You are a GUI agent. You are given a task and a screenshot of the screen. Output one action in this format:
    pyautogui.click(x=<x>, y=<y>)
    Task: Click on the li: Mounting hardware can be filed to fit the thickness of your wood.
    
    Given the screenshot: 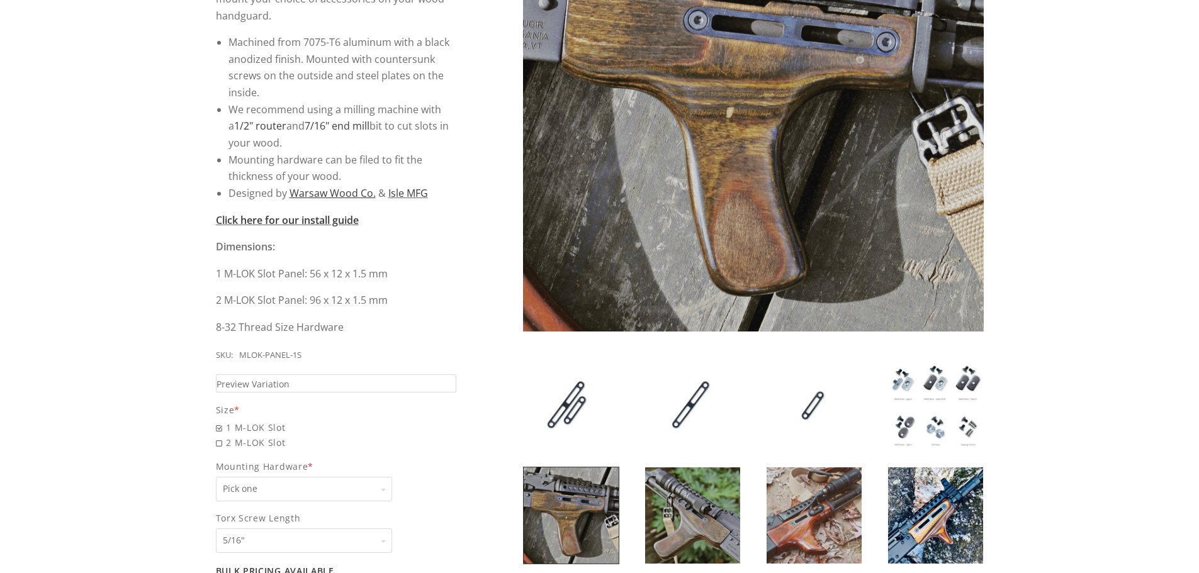 What is the action you would take?
    pyautogui.click(x=342, y=168)
    